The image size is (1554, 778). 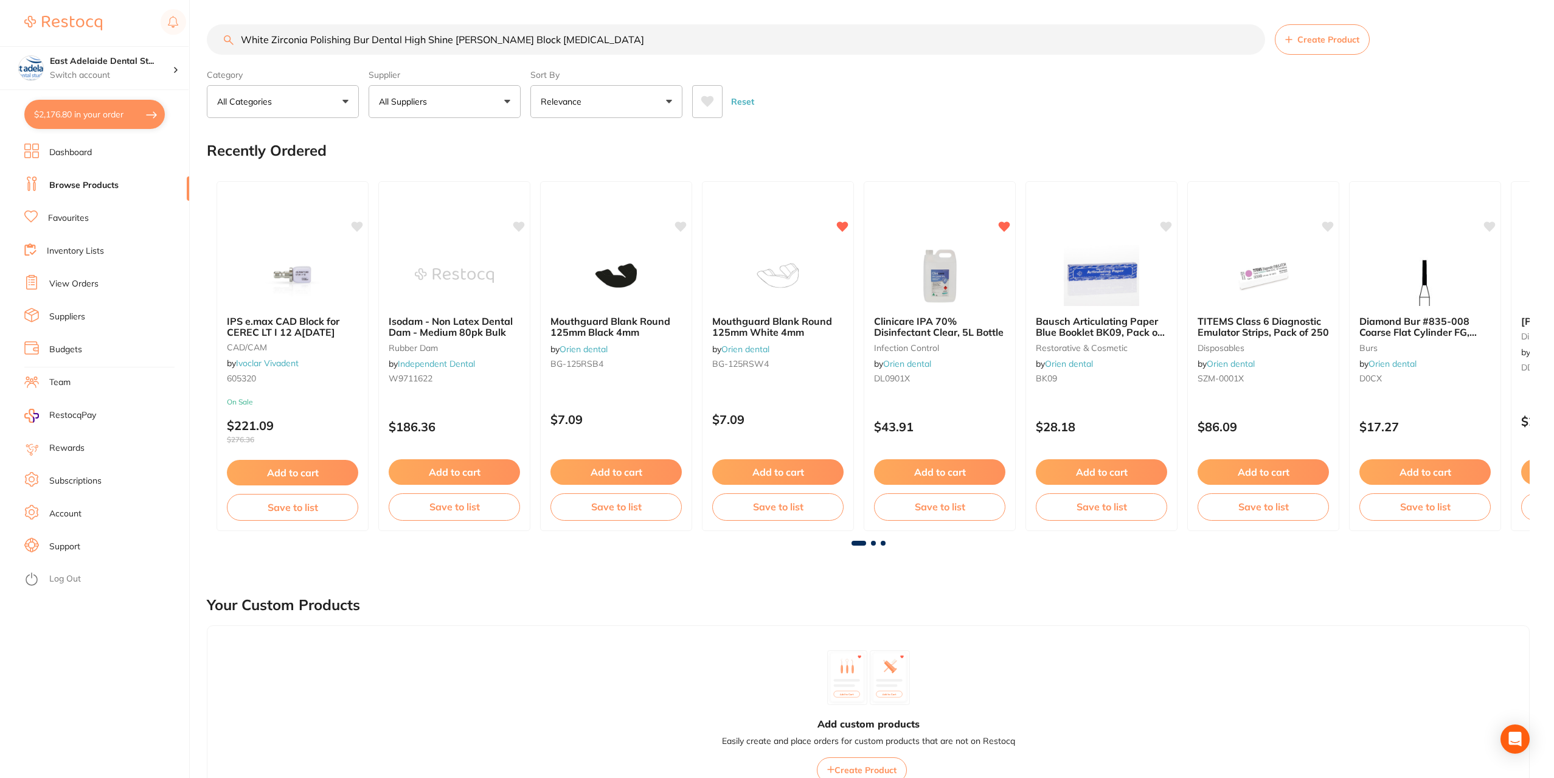 What do you see at coordinates (64, 547) in the screenshot?
I see `a: Support` at bounding box center [64, 547].